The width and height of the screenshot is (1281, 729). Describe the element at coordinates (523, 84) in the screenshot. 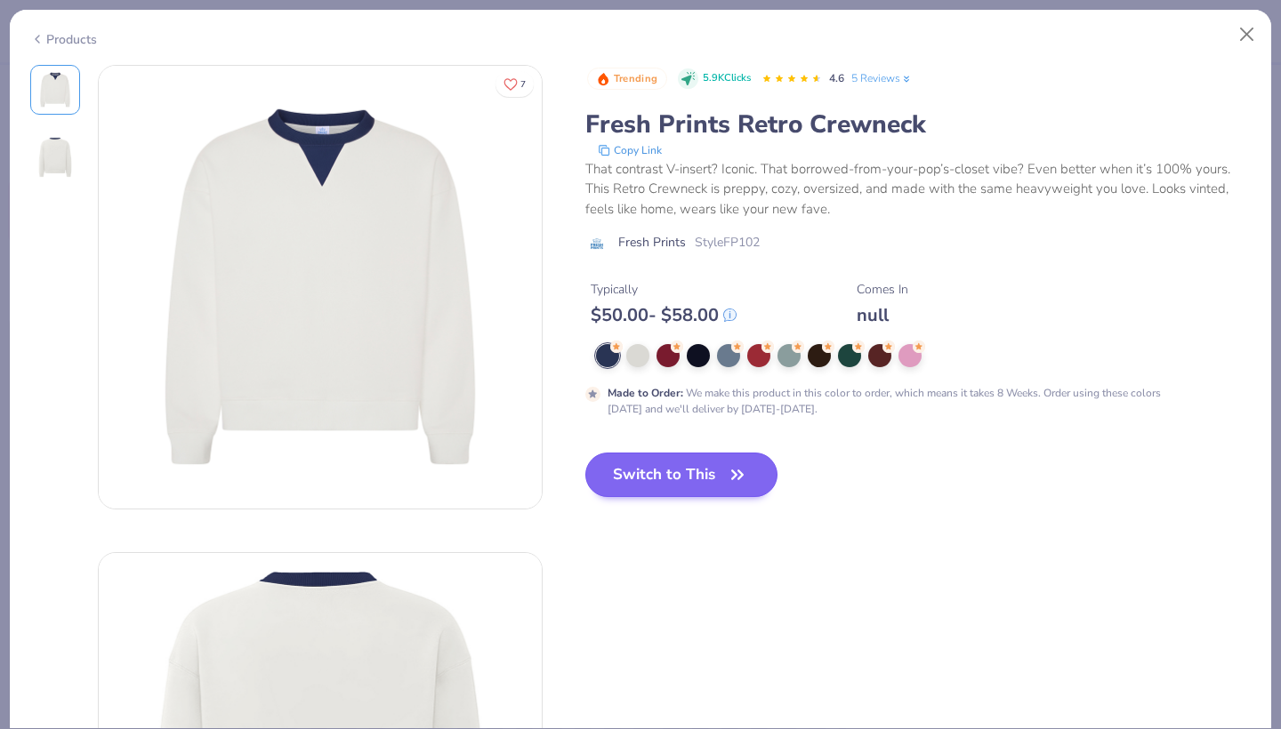

I see `span: 7` at that location.